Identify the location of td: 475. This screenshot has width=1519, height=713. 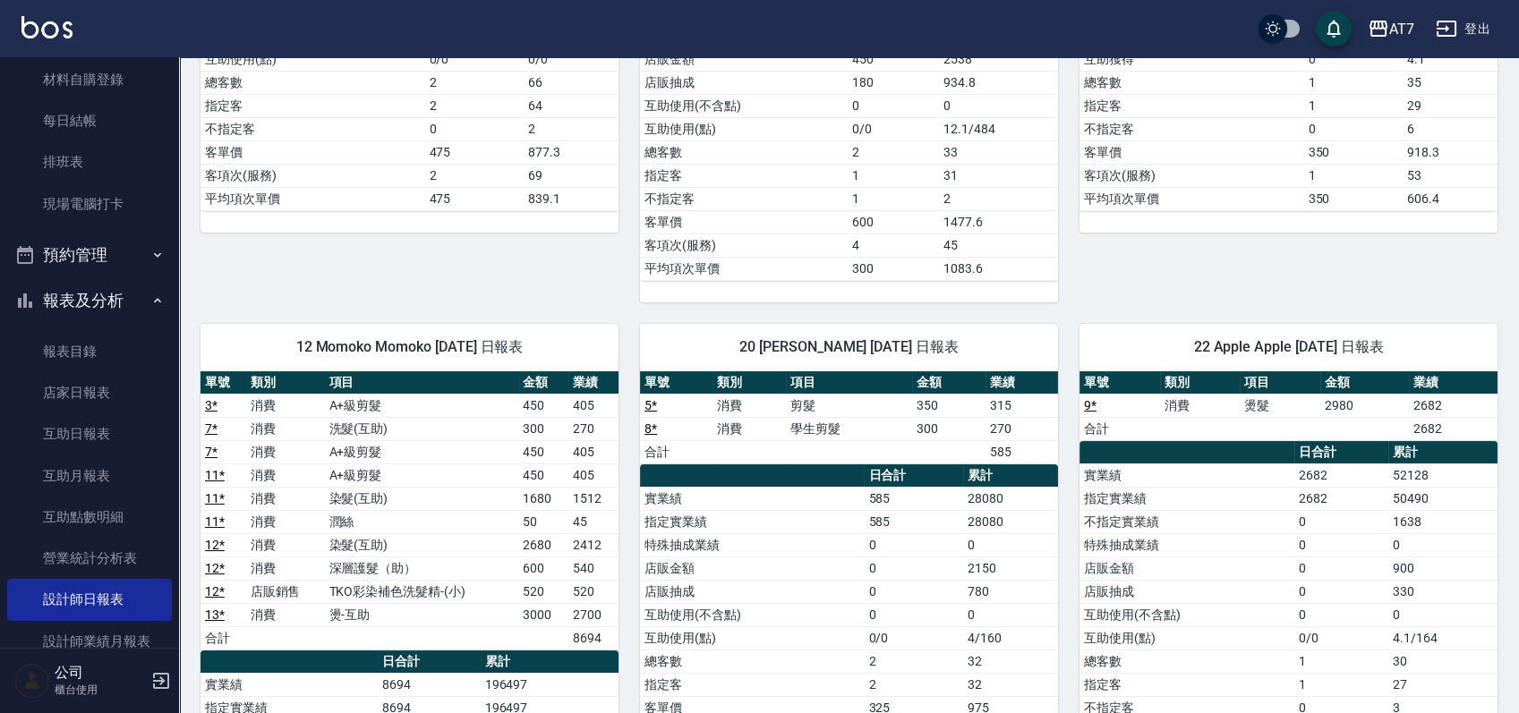
(473, 199).